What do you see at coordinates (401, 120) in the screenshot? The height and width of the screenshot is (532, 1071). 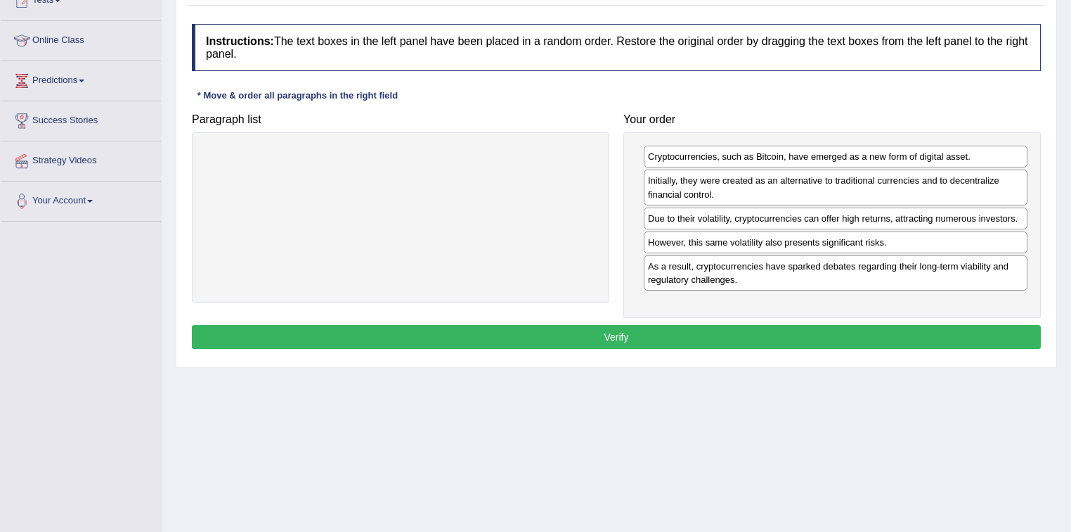 I see `h4: Paragraph list` at bounding box center [401, 120].